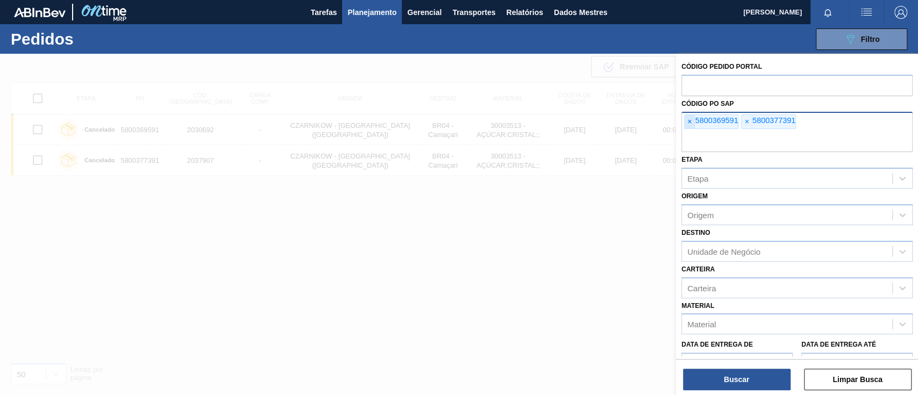 This screenshot has width=918, height=395. I want to click on button: Notificações, so click(828, 12).